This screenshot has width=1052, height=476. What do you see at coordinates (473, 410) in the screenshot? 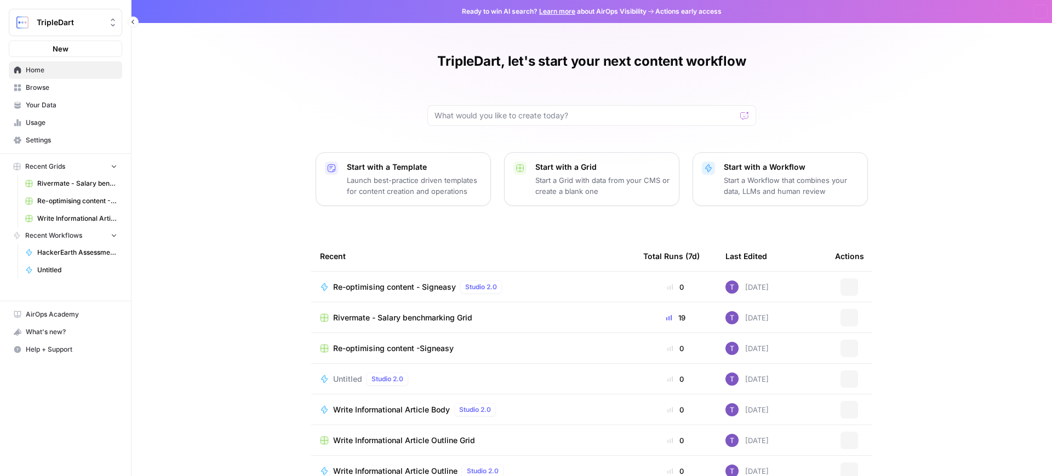
I see `a: Write Informational Article BodyStudio 2.0` at bounding box center [473, 410].